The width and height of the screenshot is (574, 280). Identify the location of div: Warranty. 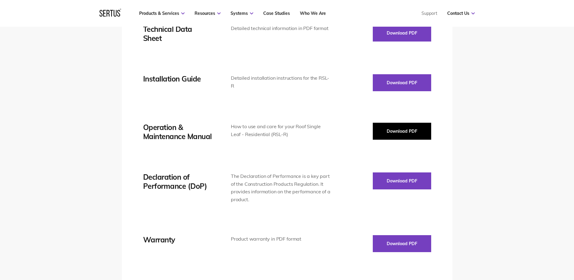
(178, 239).